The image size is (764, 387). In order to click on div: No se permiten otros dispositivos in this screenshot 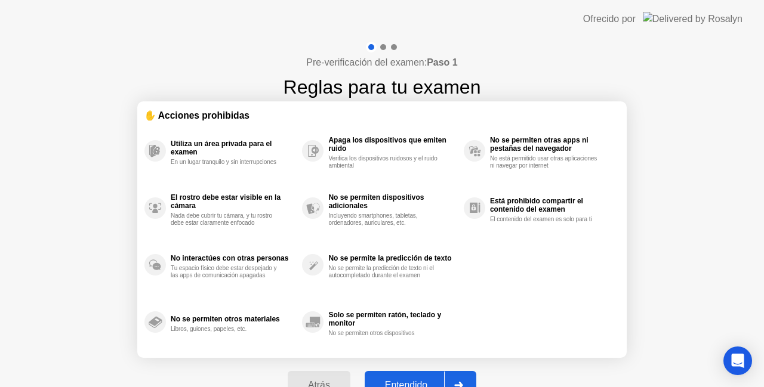, I will do `click(384, 334)`.